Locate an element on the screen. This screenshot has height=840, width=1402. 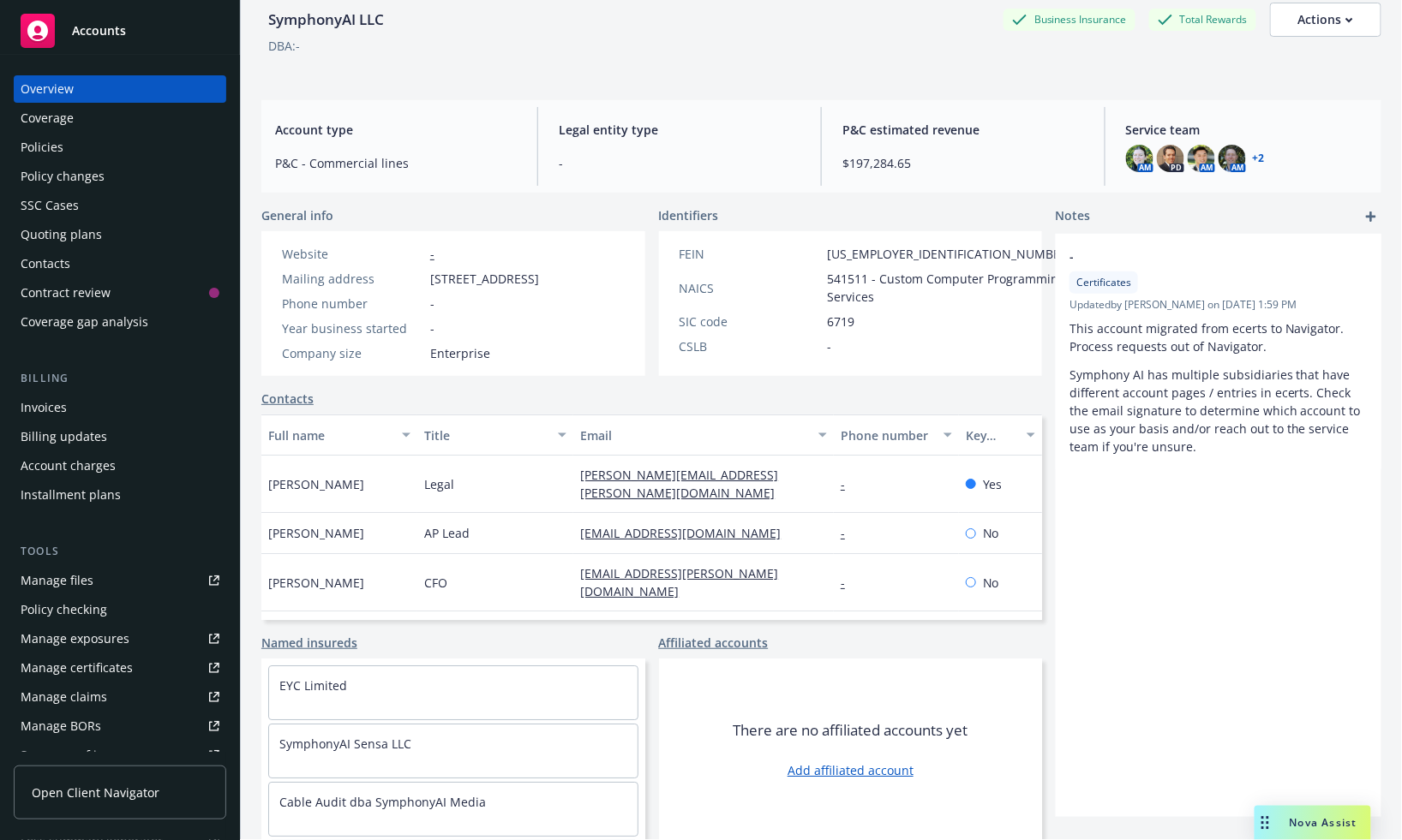
a: Manage certificates is located at coordinates (120, 669).